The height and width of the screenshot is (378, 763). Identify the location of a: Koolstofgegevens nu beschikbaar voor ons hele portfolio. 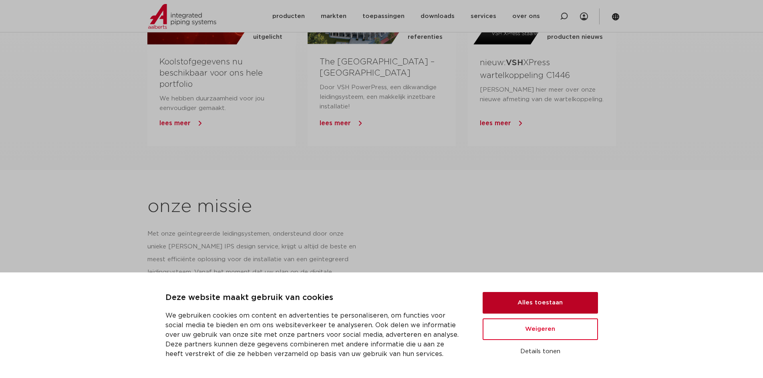
(211, 73).